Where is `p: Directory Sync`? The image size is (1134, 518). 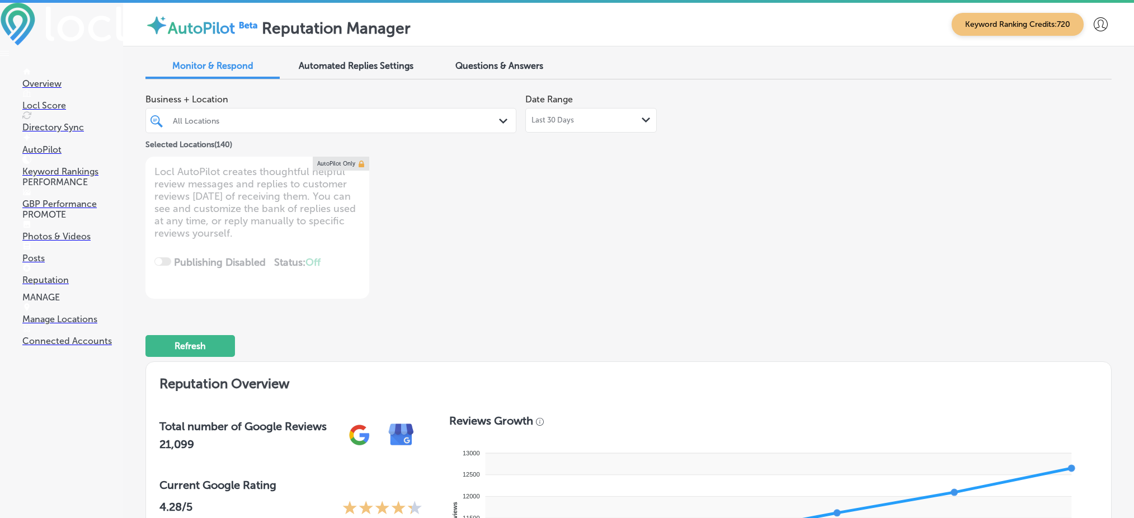 p: Directory Sync is located at coordinates (73, 127).